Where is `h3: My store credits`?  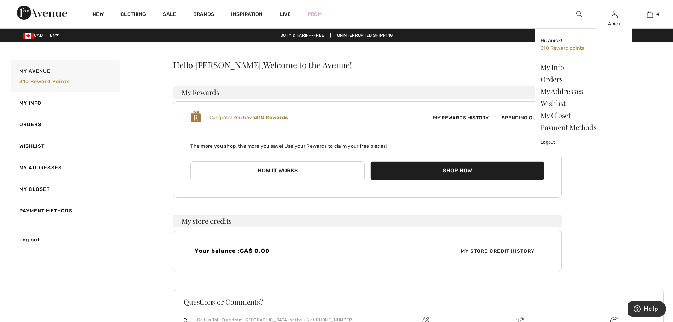 h3: My store credits is located at coordinates (367, 221).